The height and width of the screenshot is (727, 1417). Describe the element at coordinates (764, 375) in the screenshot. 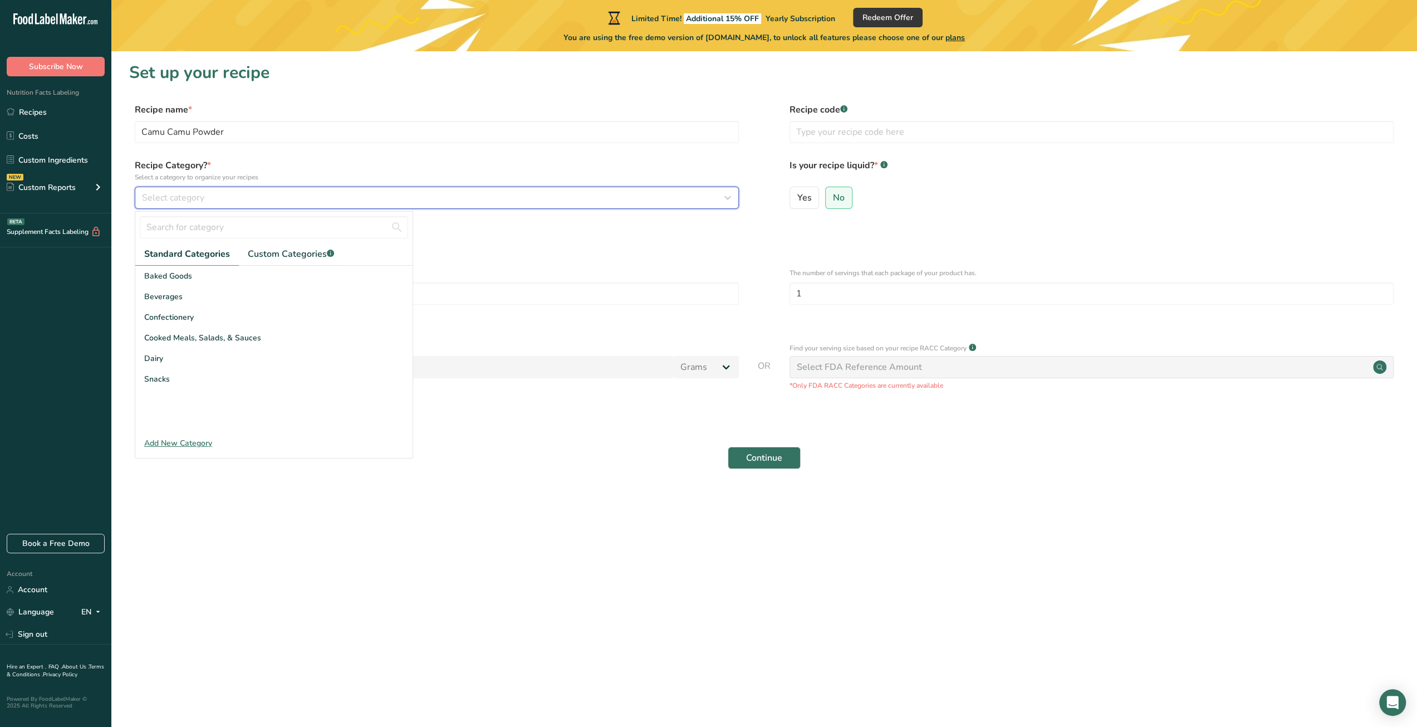

I see `span: OR` at that location.